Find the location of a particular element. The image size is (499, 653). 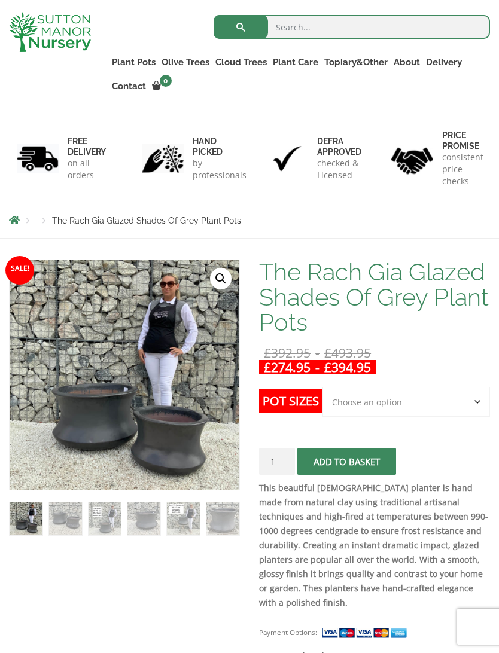

img: payment supported is located at coordinates (366, 633).